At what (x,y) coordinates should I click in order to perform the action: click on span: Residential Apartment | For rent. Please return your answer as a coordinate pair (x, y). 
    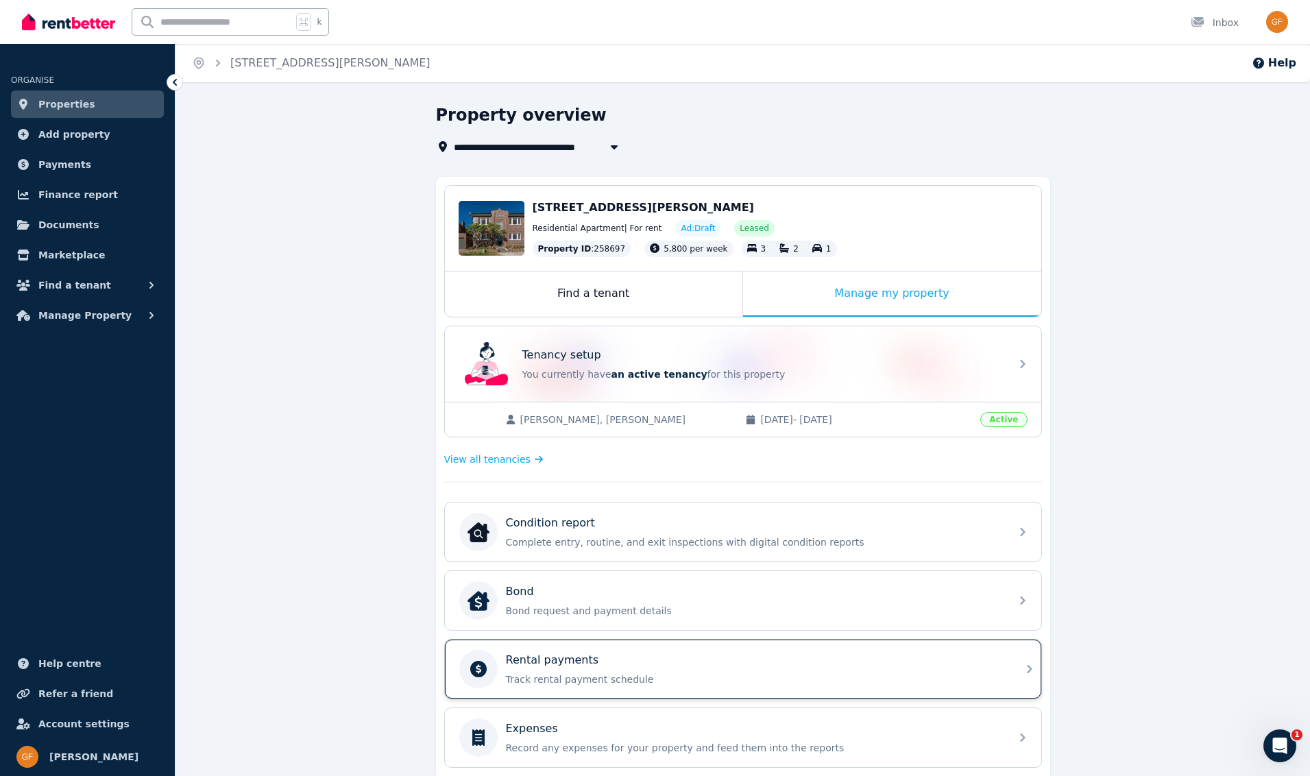
    Looking at the image, I should click on (597, 228).